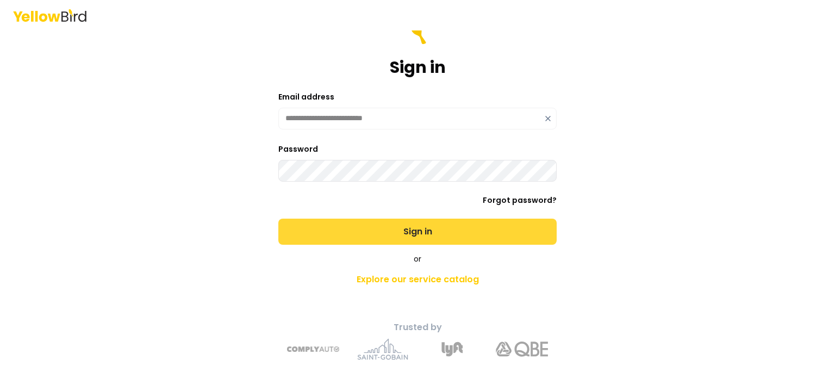 The image size is (835, 378). What do you see at coordinates (298, 149) in the screenshot?
I see `label: Password` at bounding box center [298, 149].